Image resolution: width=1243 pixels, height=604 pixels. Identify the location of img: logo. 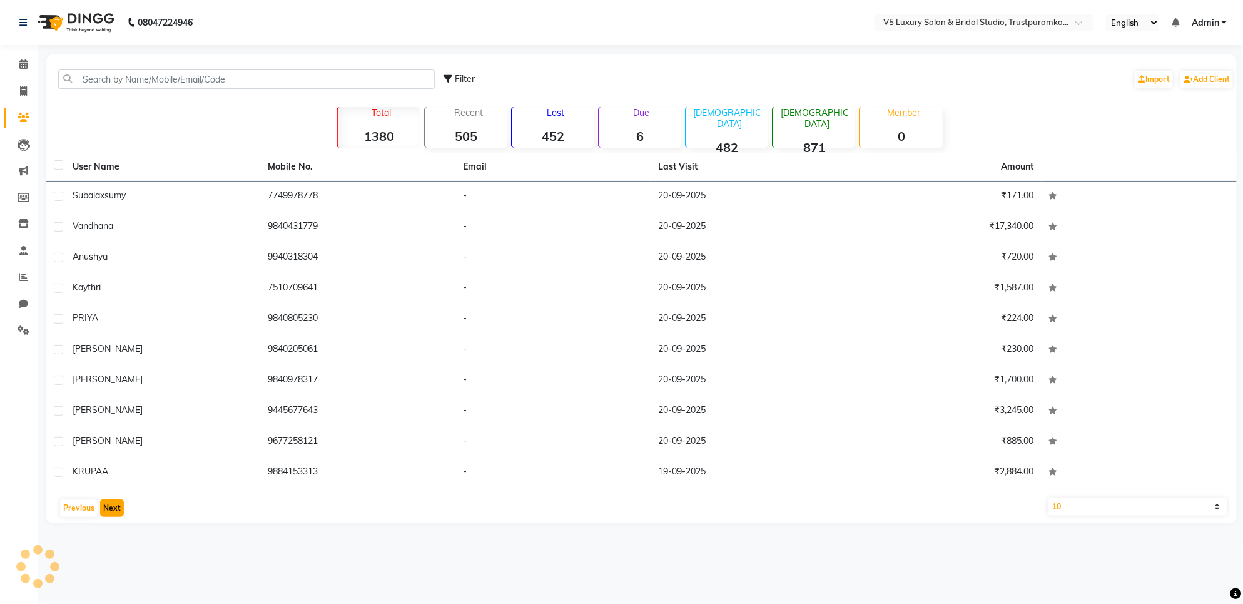
(74, 23).